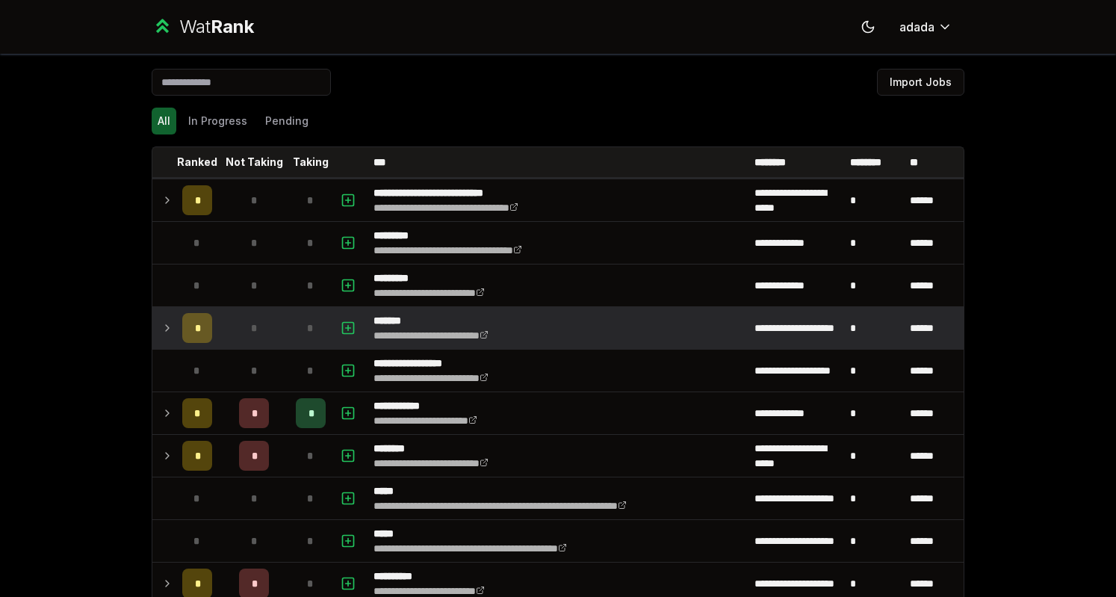  What do you see at coordinates (920, 82) in the screenshot?
I see `button: Import Jobs` at bounding box center [920, 82].